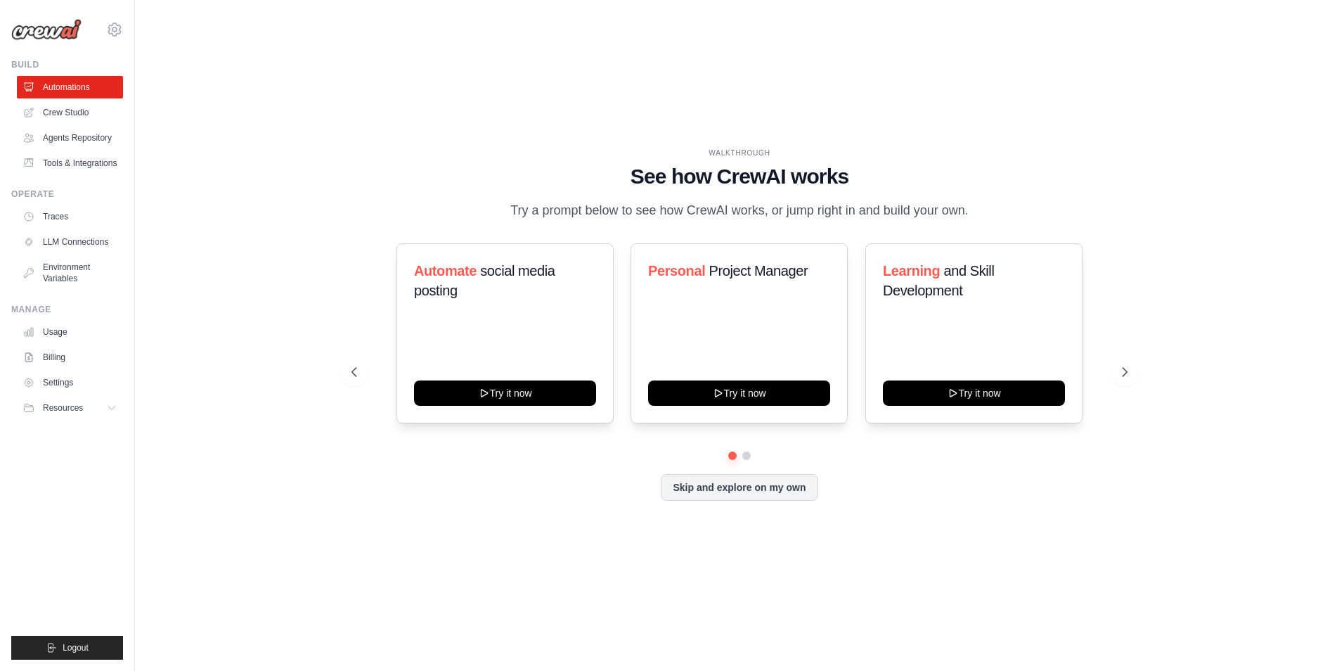 The image size is (1344, 671). I want to click on div: Operate, so click(67, 194).